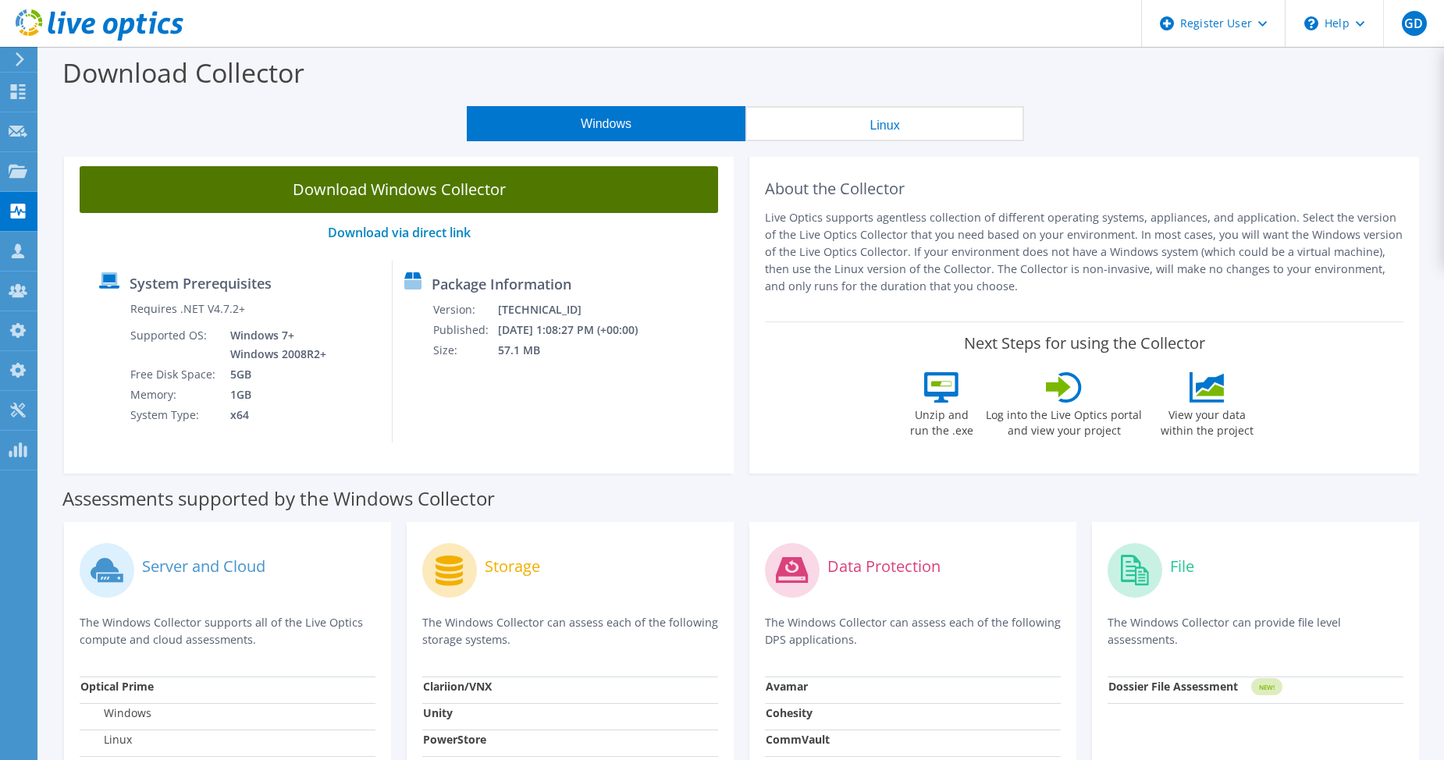  I want to click on strong: Dossier File Assessment, so click(1173, 686).